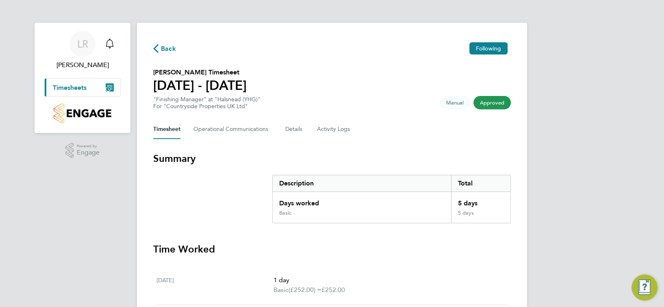 The height and width of the screenshot is (307, 664). What do you see at coordinates (82, 78) in the screenshot?
I see `nav: Main navigation` at bounding box center [82, 78].